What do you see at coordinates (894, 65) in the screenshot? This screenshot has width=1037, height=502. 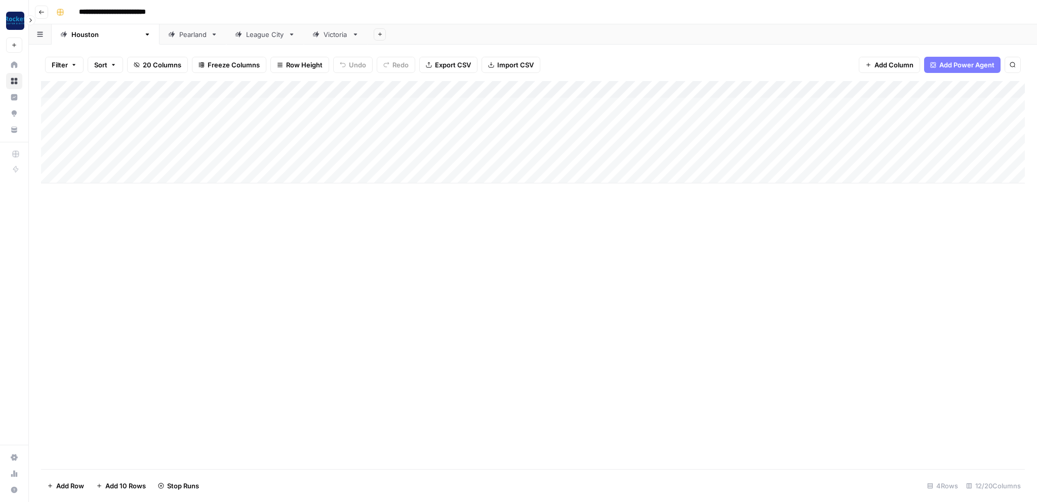 I see `span: Add Column` at bounding box center [894, 65].